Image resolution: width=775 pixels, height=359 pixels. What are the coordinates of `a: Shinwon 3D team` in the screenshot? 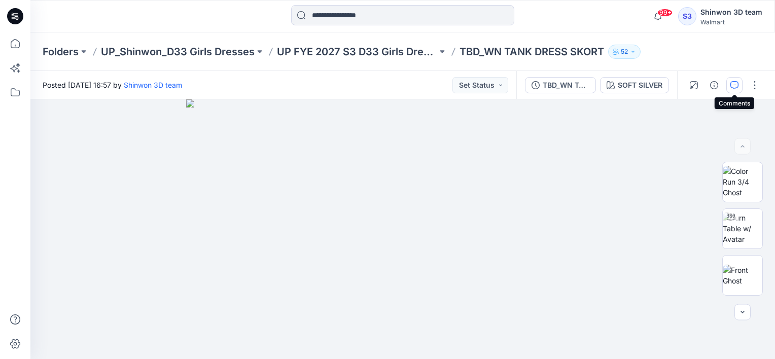 It's located at (153, 85).